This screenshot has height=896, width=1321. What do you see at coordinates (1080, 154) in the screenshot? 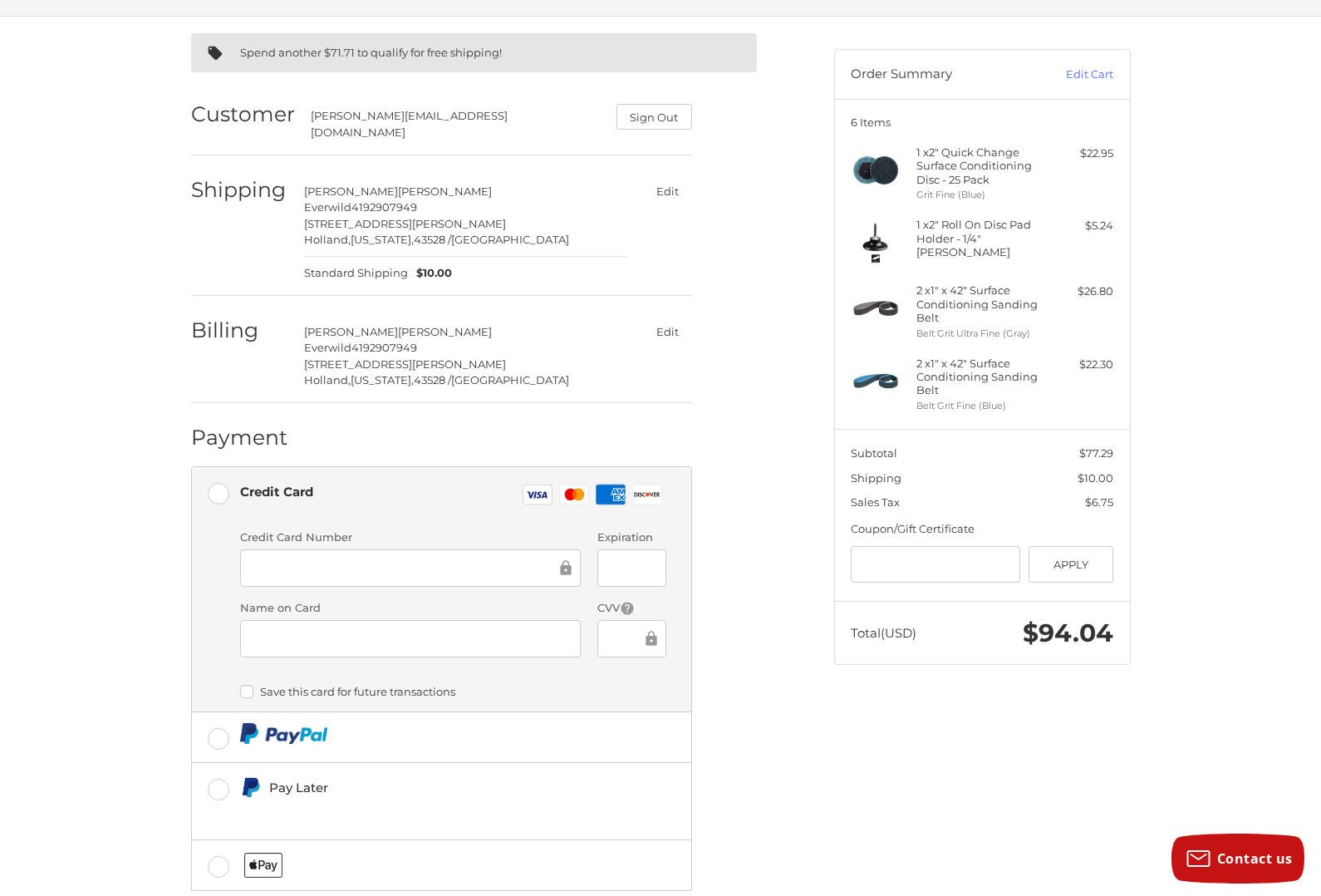
I see `div: $22.95` at bounding box center [1080, 154].